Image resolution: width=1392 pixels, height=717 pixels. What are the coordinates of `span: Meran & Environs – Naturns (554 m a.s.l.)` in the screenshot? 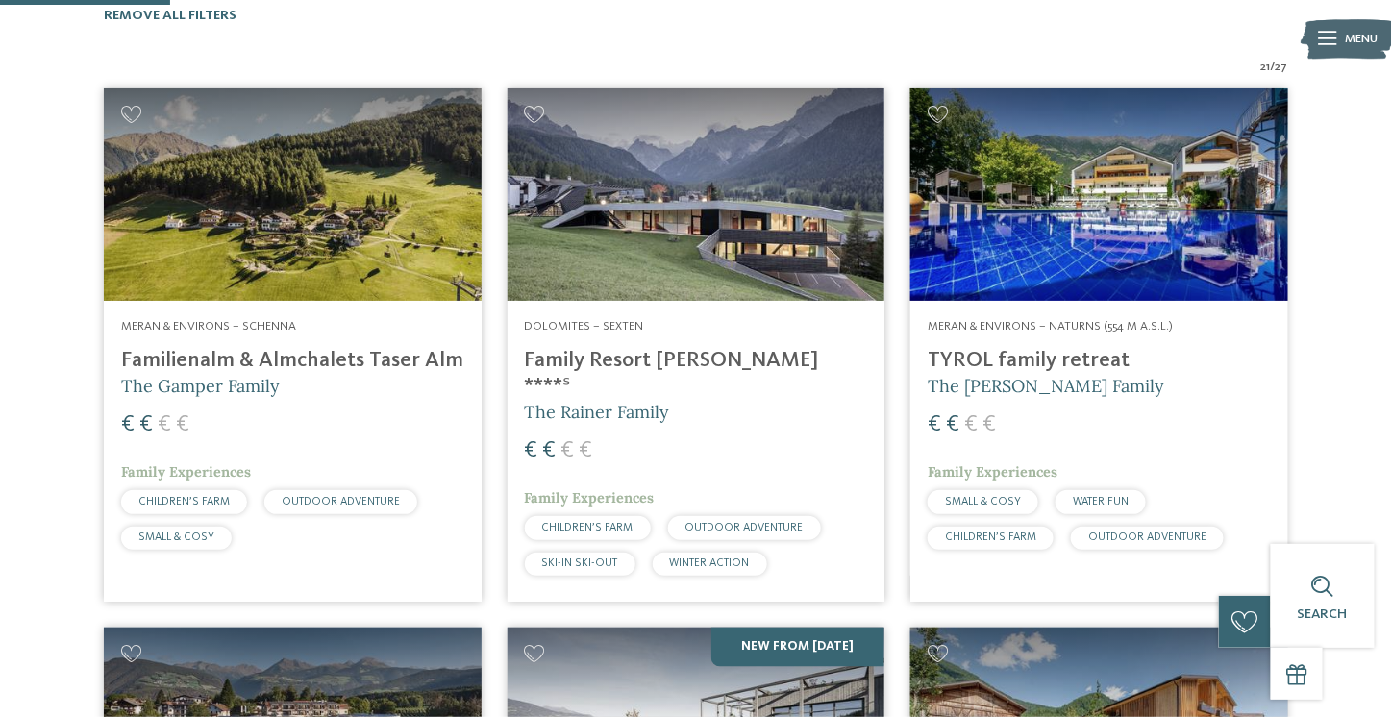 It's located at (1050, 326).